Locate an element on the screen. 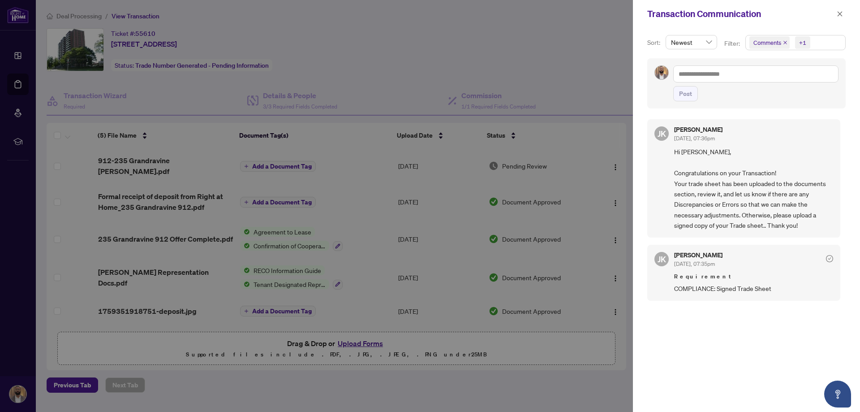 Image resolution: width=860 pixels, height=412 pixels. p: Filter: is located at coordinates (733, 43).